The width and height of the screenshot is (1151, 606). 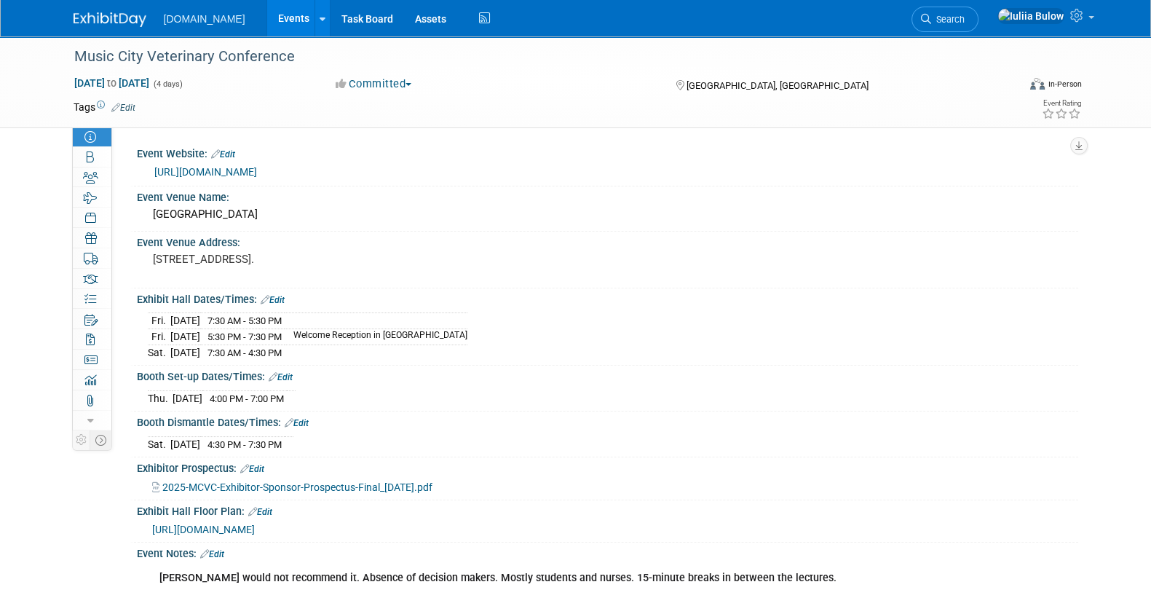 I want to click on div: Booth Set-up Dates/Times:, so click(x=607, y=375).